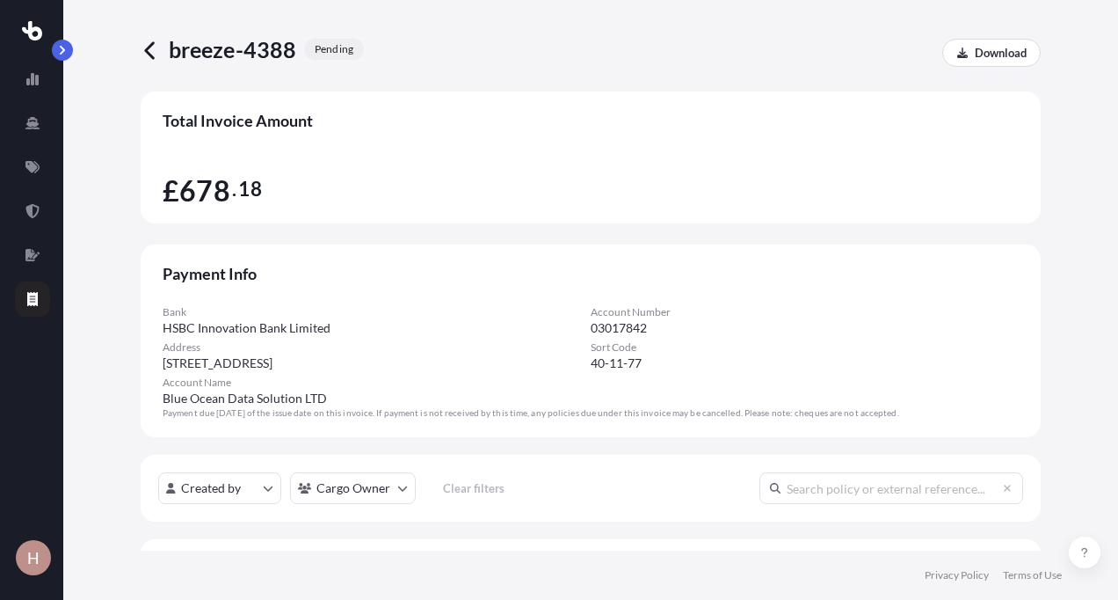 The image size is (1118, 600). I want to click on input: Search policy or external reference..., so click(892, 488).